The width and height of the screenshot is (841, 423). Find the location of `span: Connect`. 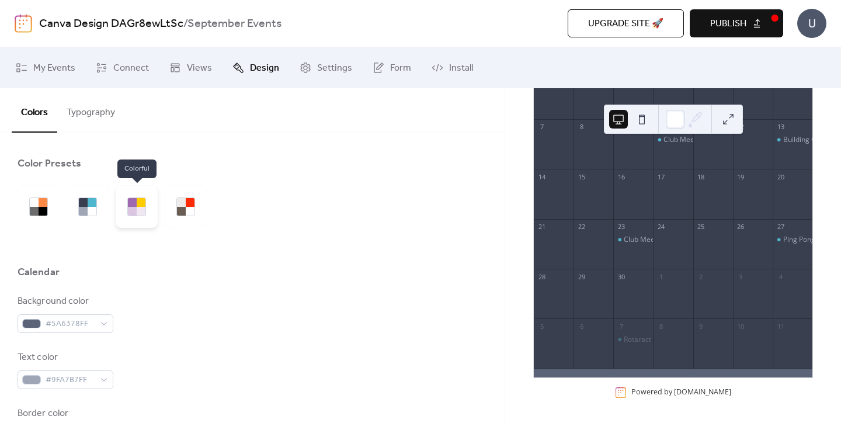

span: Connect is located at coordinates (131, 68).